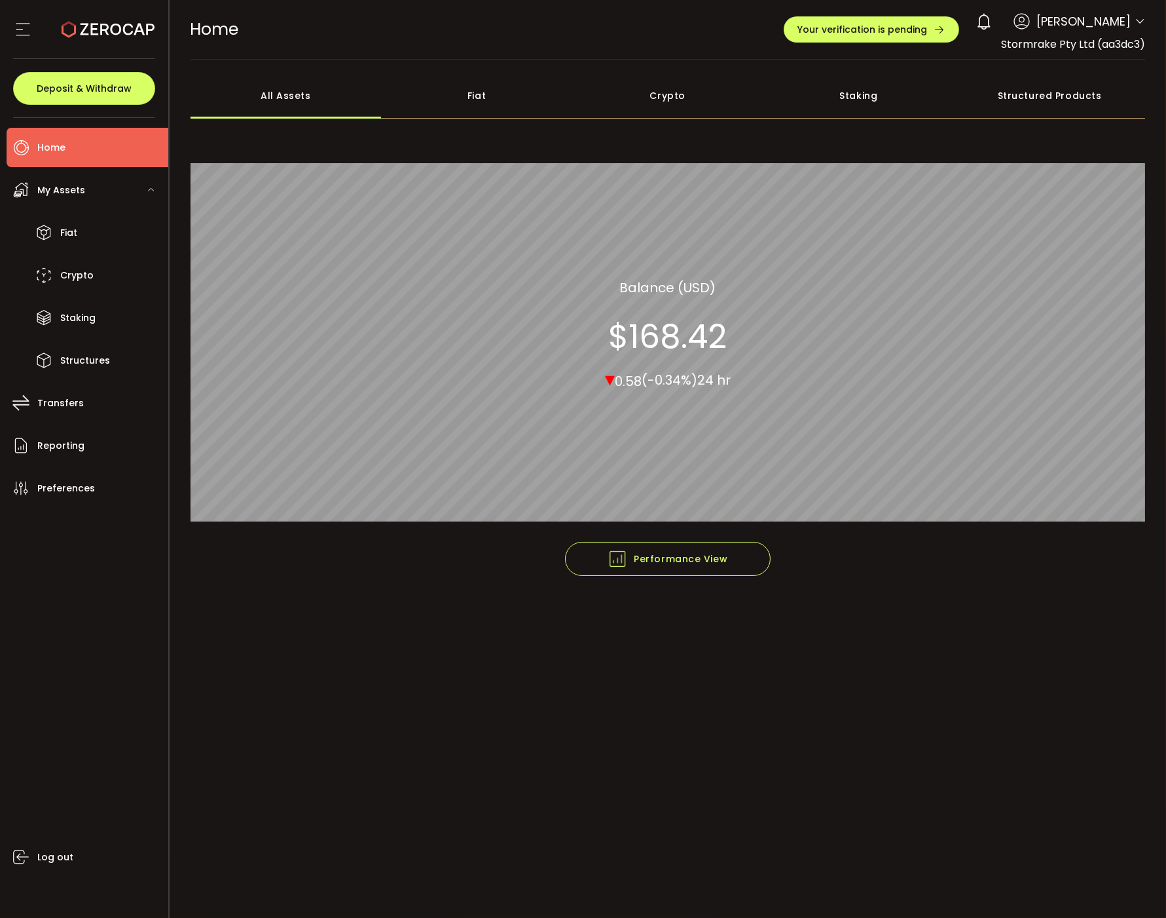  I want to click on span: Your verification is pending, so click(863, 29).